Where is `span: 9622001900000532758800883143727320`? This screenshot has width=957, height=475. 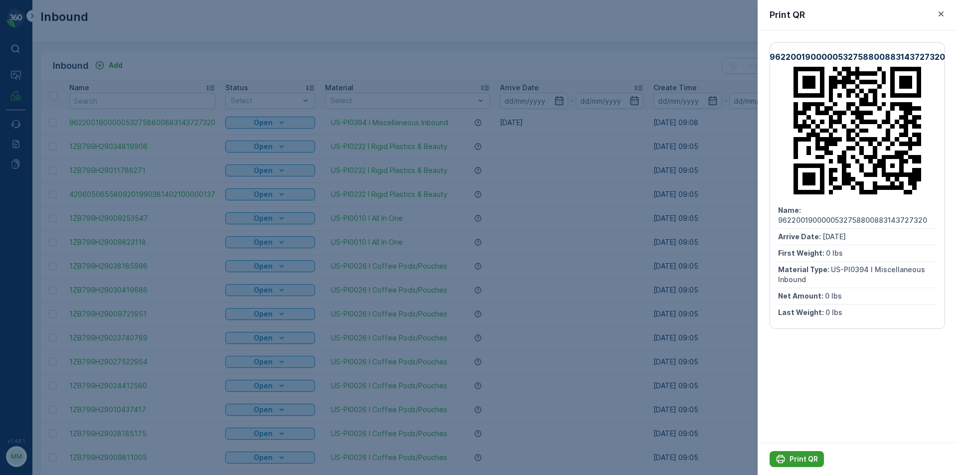
span: 9622001900000532758800883143727320 is located at coordinates (852, 220).